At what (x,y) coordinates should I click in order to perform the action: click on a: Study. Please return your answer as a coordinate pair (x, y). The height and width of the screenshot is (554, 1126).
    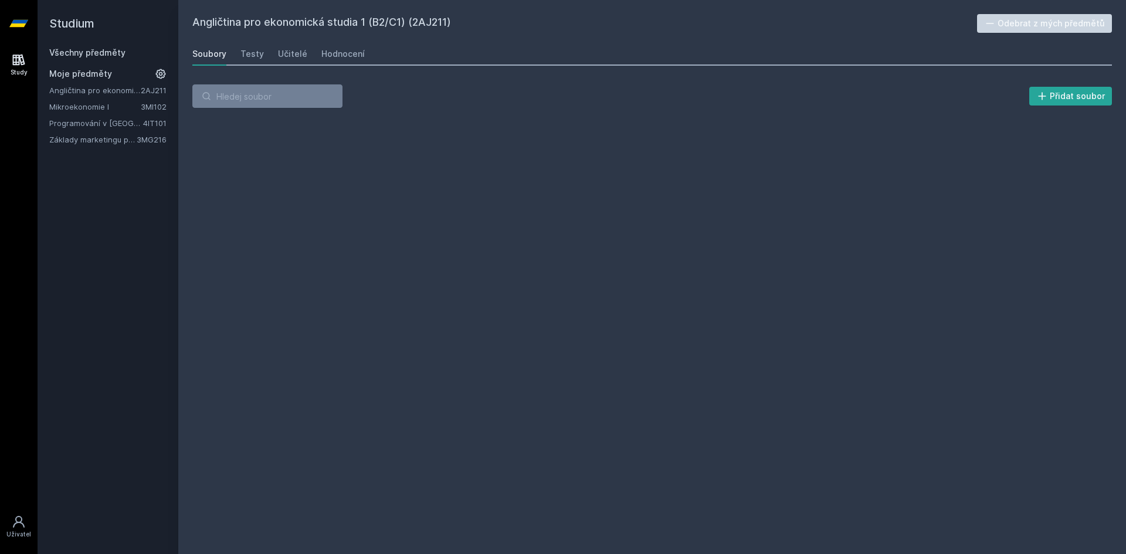
    Looking at the image, I should click on (19, 64).